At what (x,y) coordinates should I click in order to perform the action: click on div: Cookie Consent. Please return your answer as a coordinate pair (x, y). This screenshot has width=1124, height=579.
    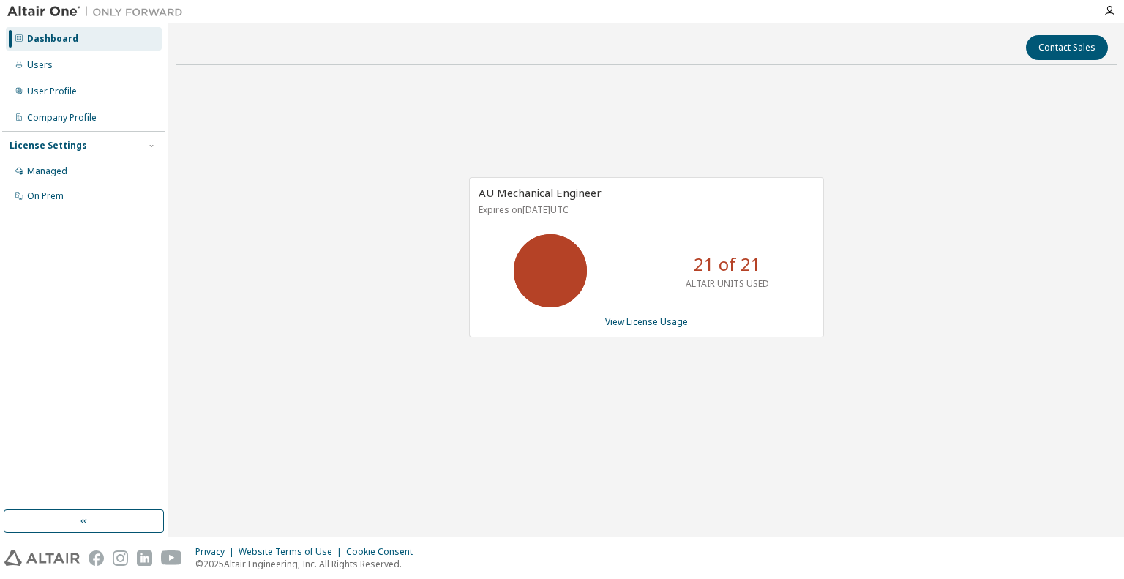
    Looking at the image, I should click on (383, 552).